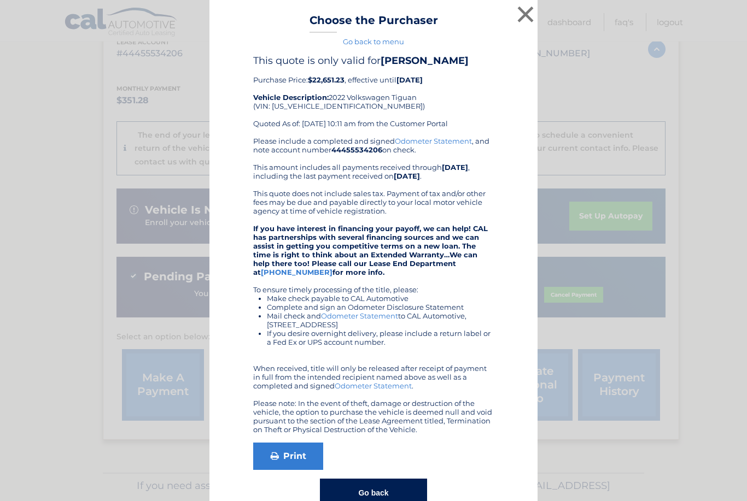  What do you see at coordinates (380, 298) in the screenshot?
I see `li: Make check payable to CAL Automotive` at bounding box center [380, 298].